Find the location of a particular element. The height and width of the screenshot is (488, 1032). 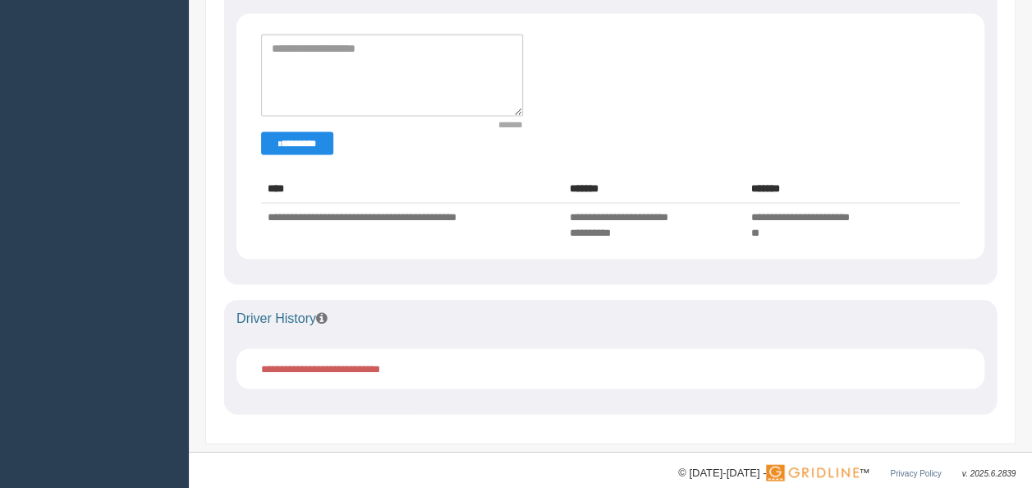

div: Driver History is located at coordinates (610, 318).